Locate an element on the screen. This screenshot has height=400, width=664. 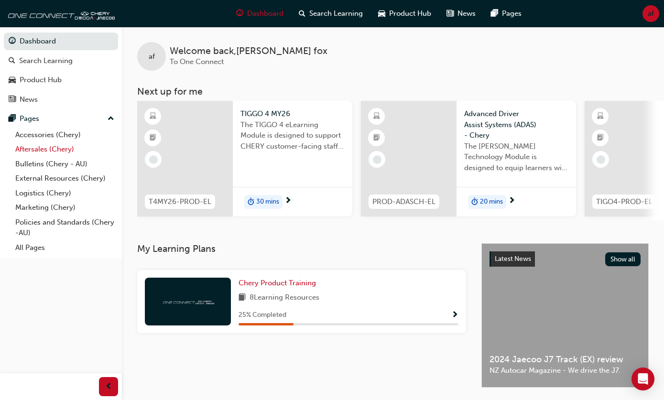
span: The TIGGO 4 eLearning Module is designed to support CHERY customer-facing staff with the product ... is located at coordinates (292, 136).